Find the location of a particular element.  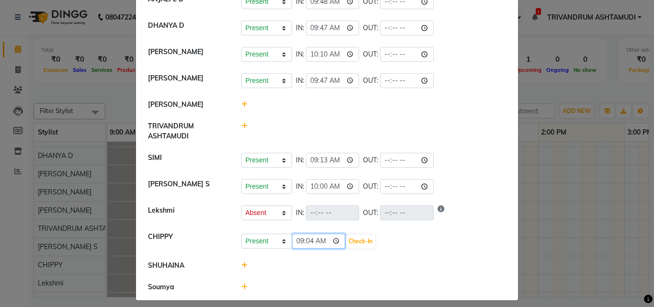

div: SIMI is located at coordinates (187, 160).